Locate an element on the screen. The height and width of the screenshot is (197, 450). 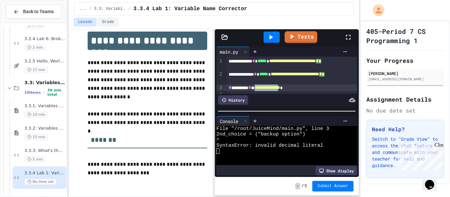
div: 1 is located at coordinates (220, 65).